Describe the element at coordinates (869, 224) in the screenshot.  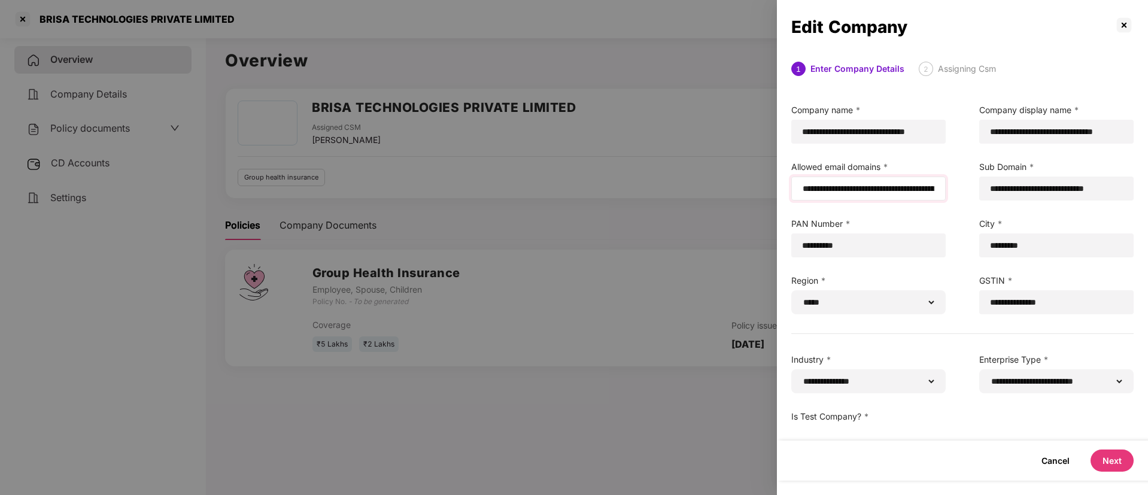
I see `label: PAN Number` at that location.